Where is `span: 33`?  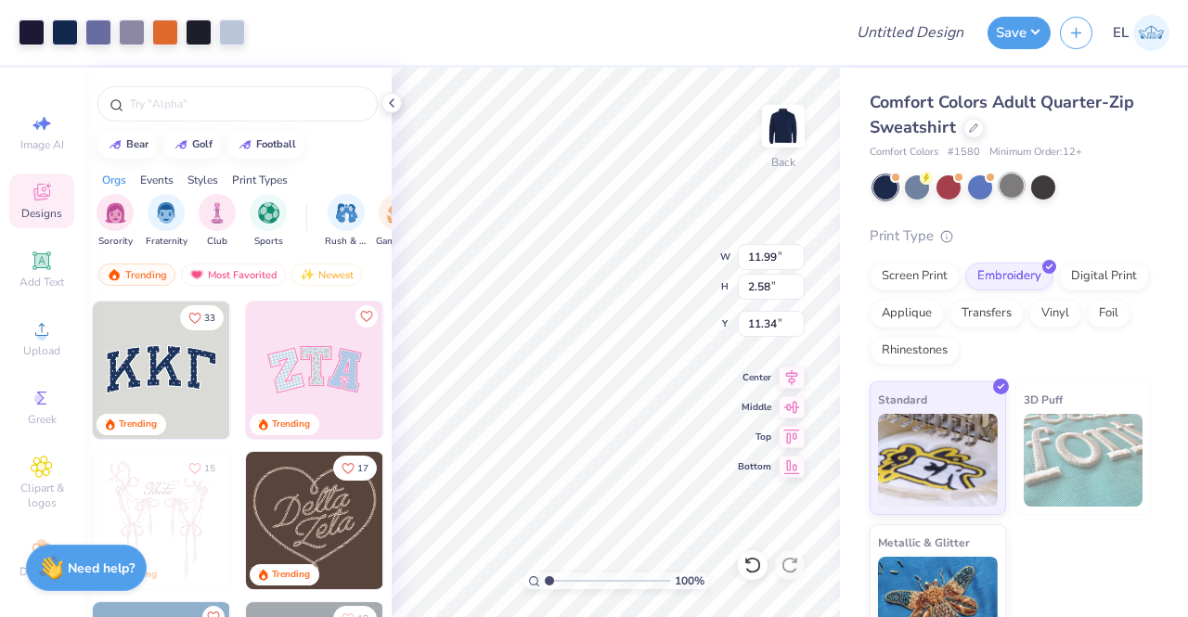
span: 33 is located at coordinates (210, 318).